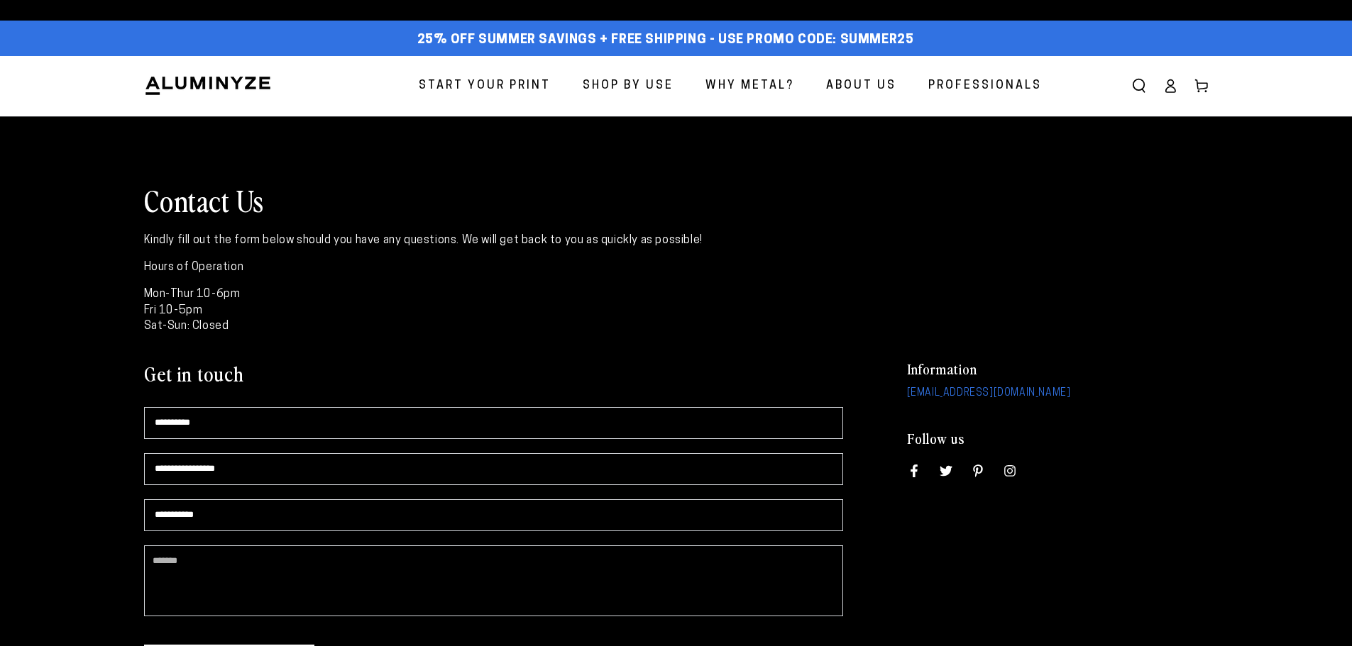  What do you see at coordinates (628, 86) in the screenshot?
I see `span: Shop By Use` at bounding box center [628, 86].